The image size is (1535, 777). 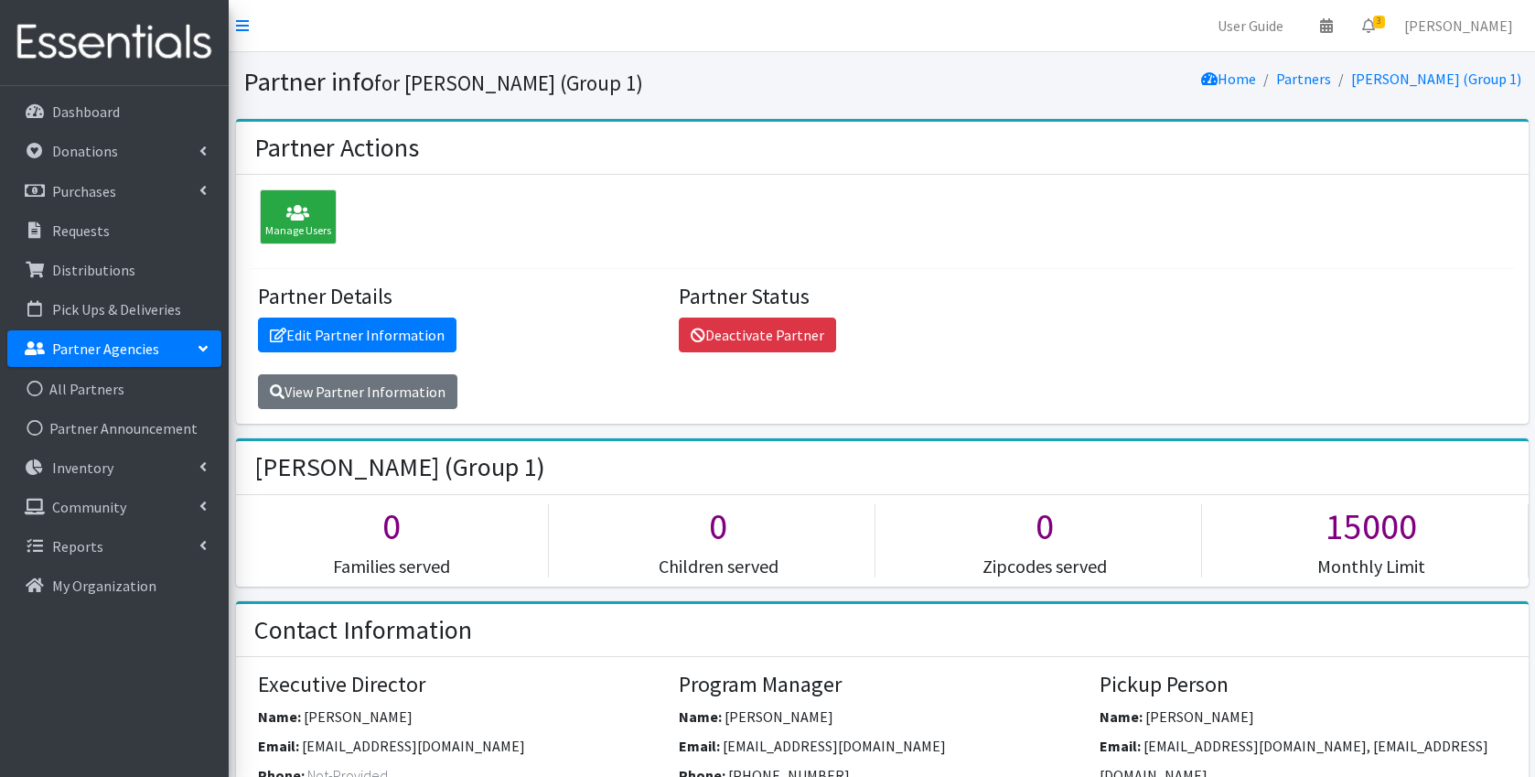 What do you see at coordinates (1372, 526) in the screenshot?
I see `h1: 15000` at bounding box center [1372, 526].